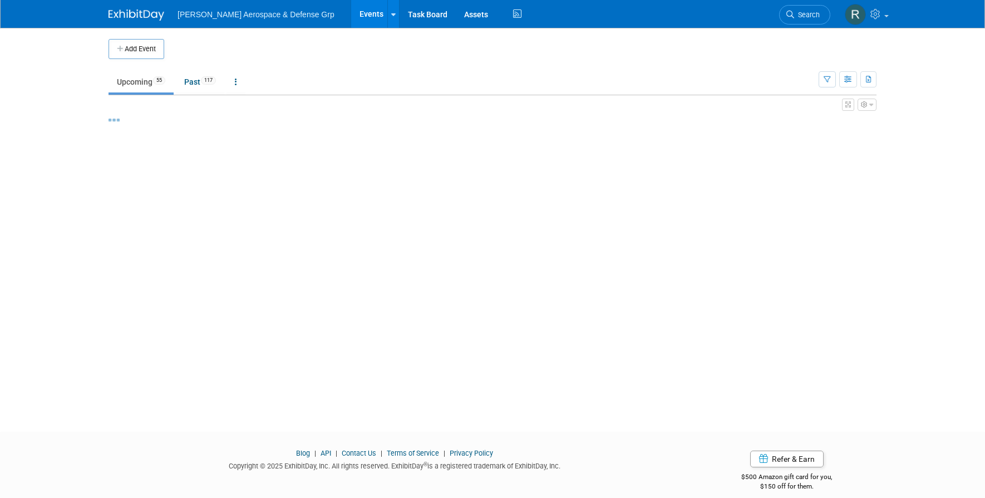  I want to click on a: Upcoming55, so click(141, 82).